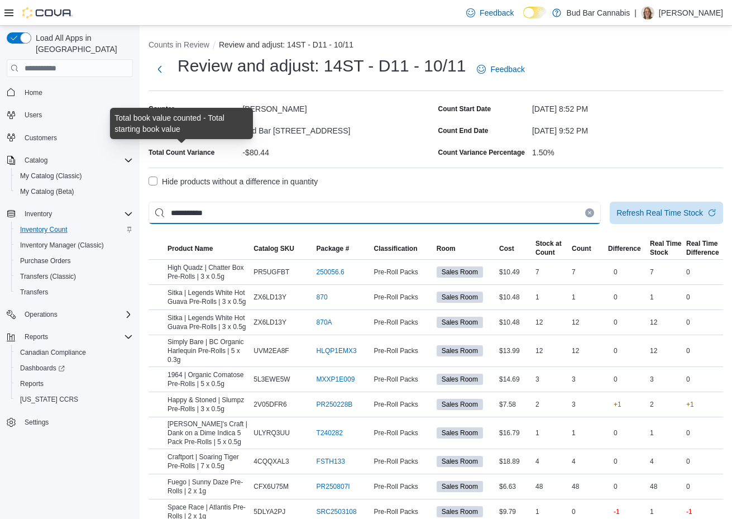 This screenshot has width=732, height=519. What do you see at coordinates (70, 92) in the screenshot?
I see `button: Home` at bounding box center [70, 92].